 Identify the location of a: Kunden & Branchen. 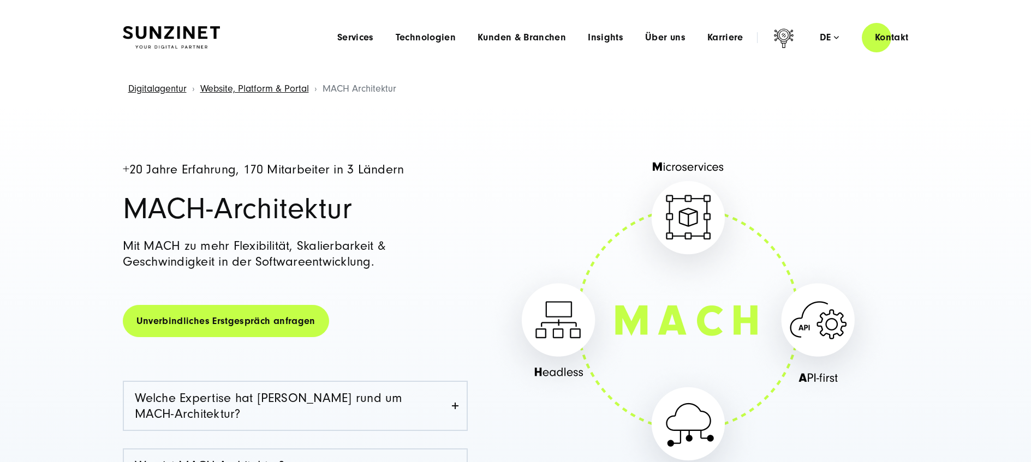
(522, 38).